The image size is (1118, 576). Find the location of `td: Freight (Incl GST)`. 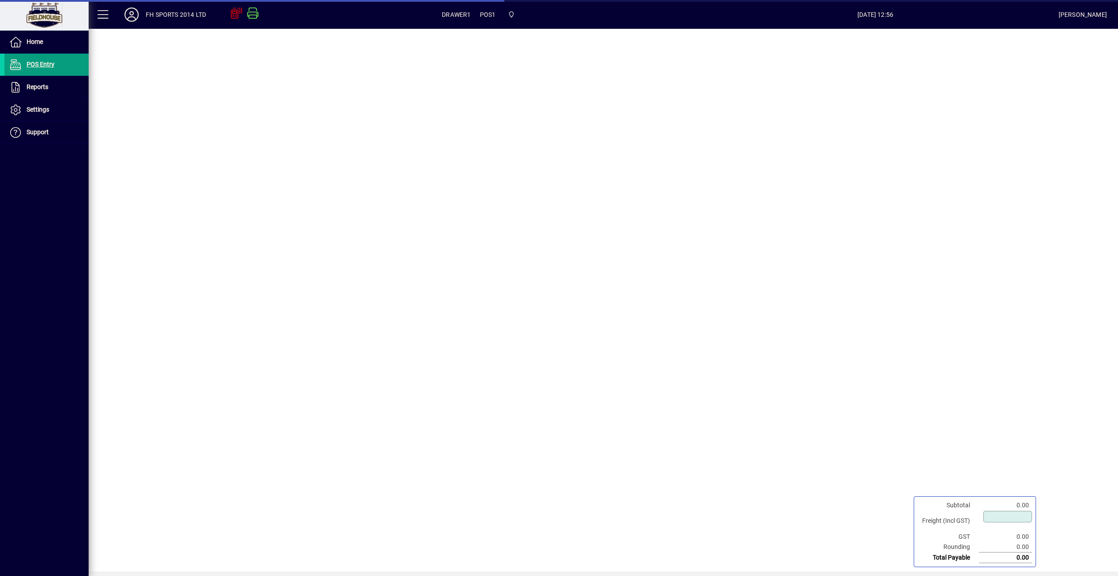

td: Freight (Incl GST) is located at coordinates (948, 521).